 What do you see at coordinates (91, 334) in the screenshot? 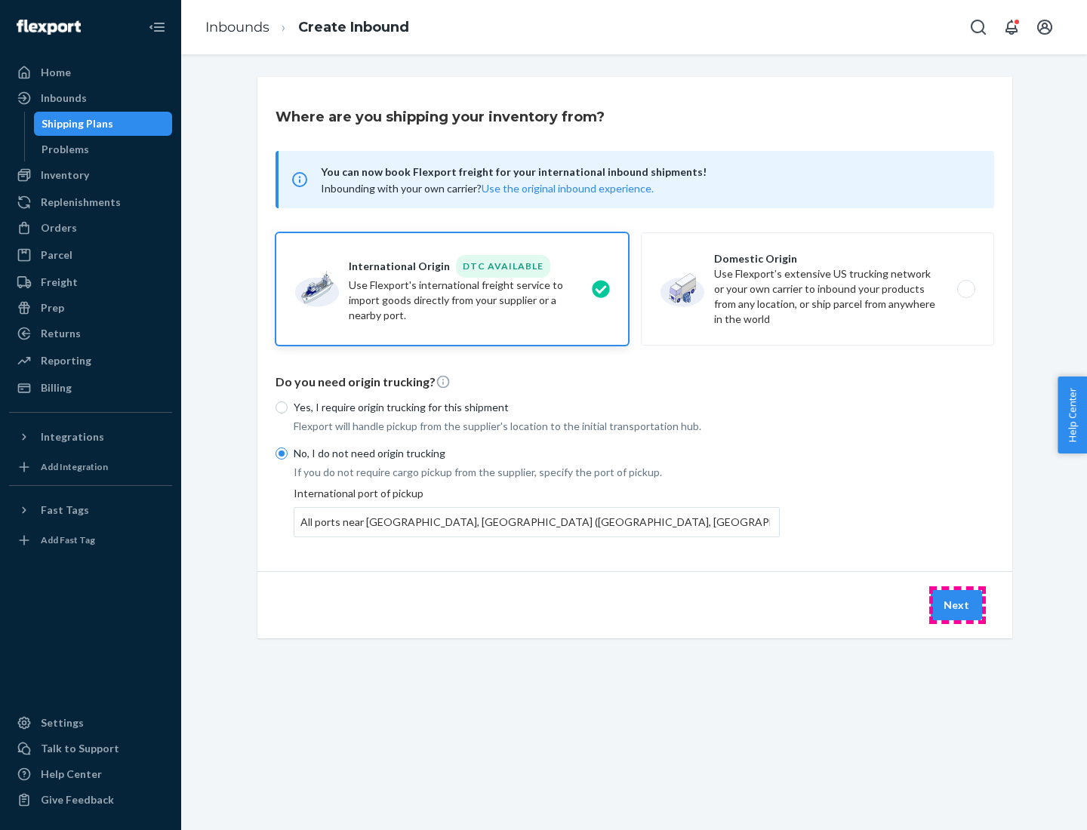
I see `a: Returns` at bounding box center [91, 334].